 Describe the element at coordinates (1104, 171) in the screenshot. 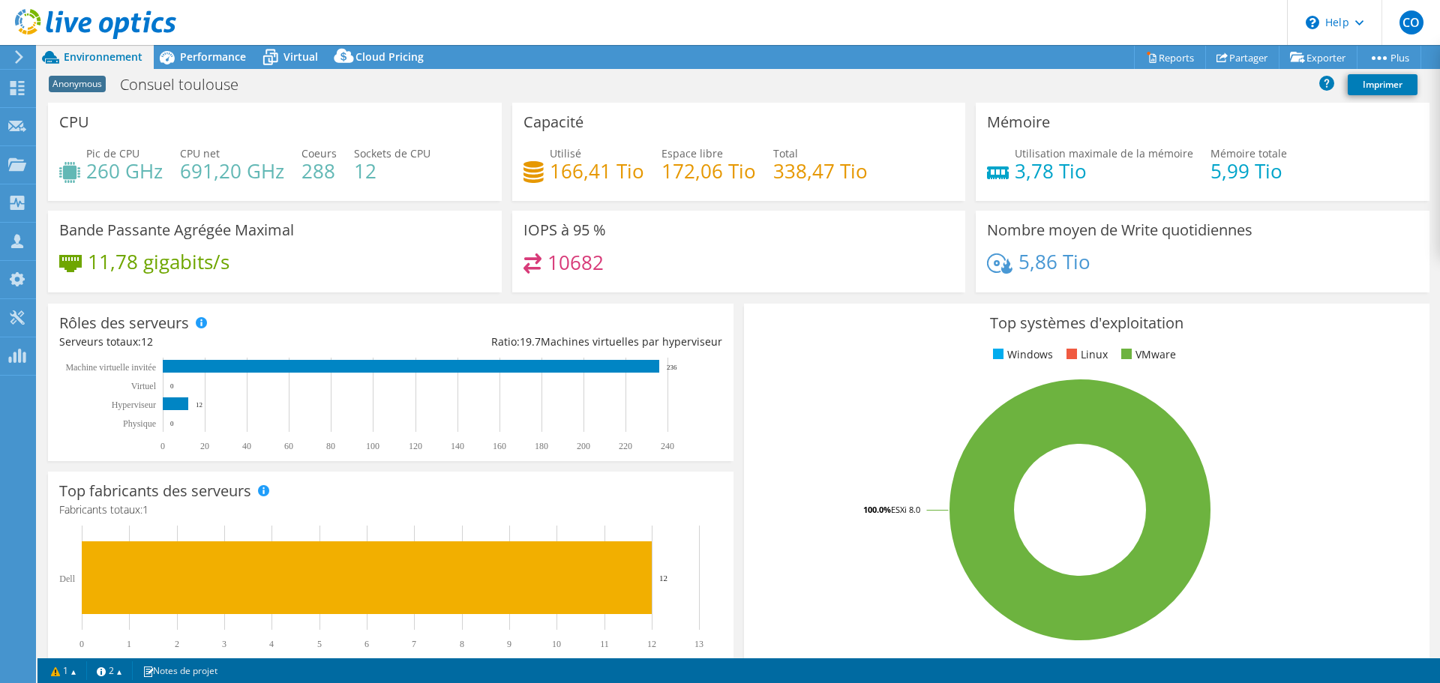

I see `h4: 3,78 Tio` at that location.